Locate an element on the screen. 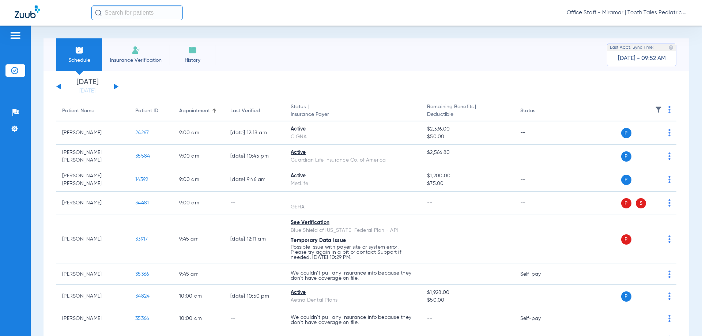 This screenshot has height=336, width=702. img: History is located at coordinates (193, 50).